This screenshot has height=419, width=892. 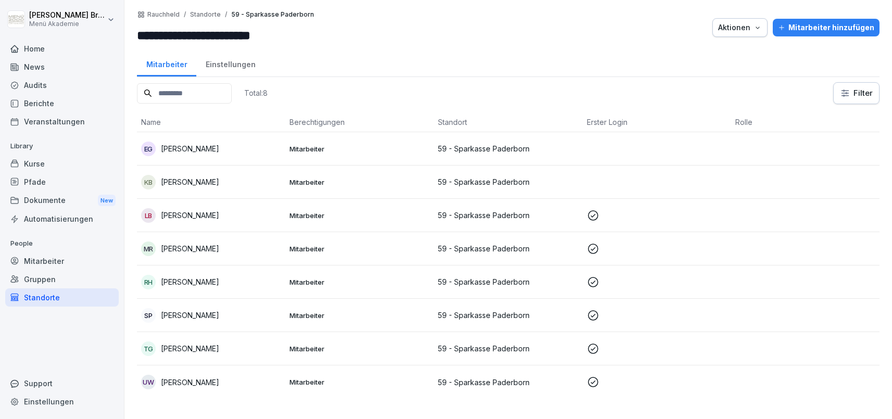 I want to click on a: Rauchheld, so click(x=164, y=15).